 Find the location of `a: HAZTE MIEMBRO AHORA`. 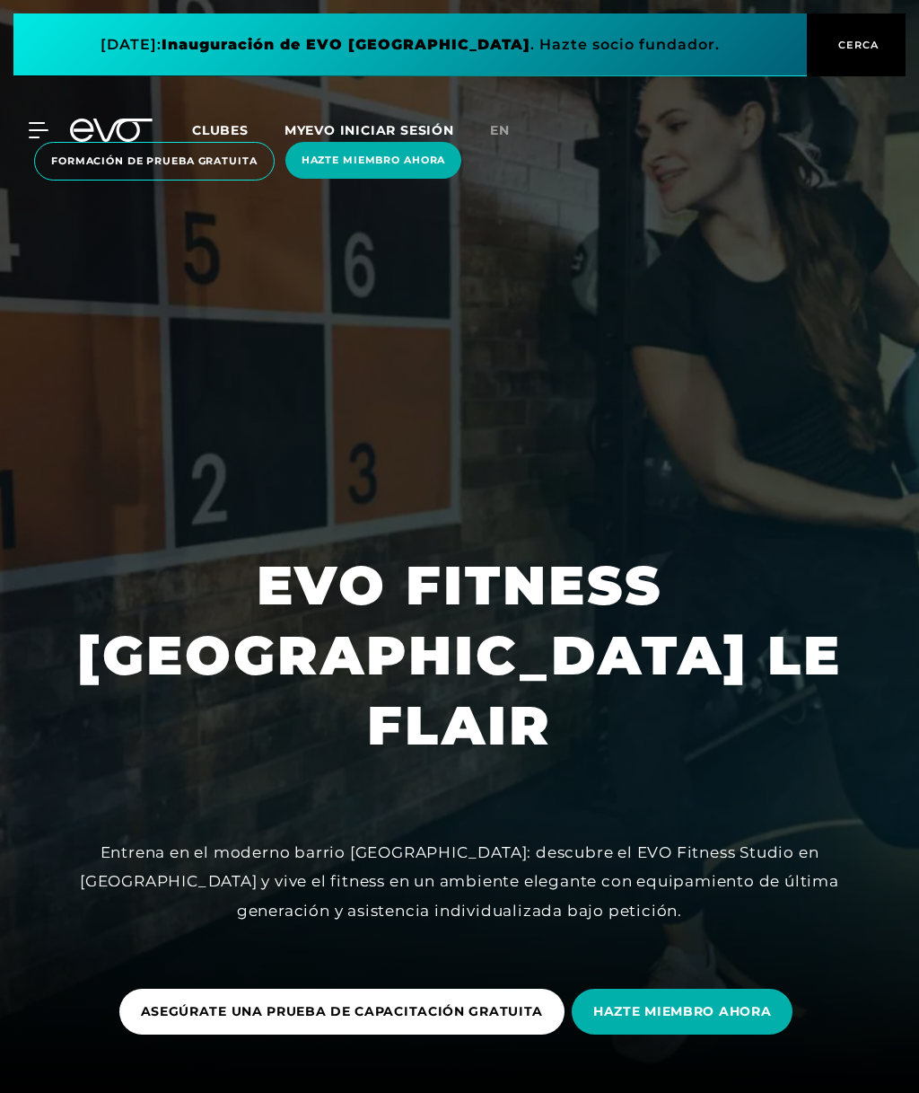

a: HAZTE MIEMBRO AHORA is located at coordinates (686, 1011).